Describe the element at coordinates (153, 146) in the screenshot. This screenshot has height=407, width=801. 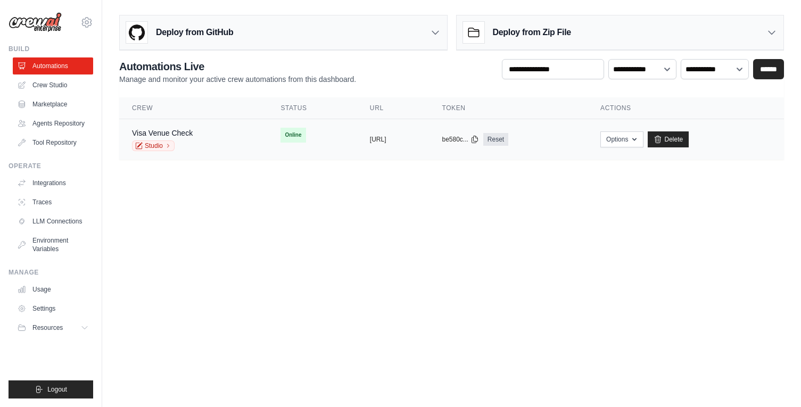
I see `a: Studio` at that location.